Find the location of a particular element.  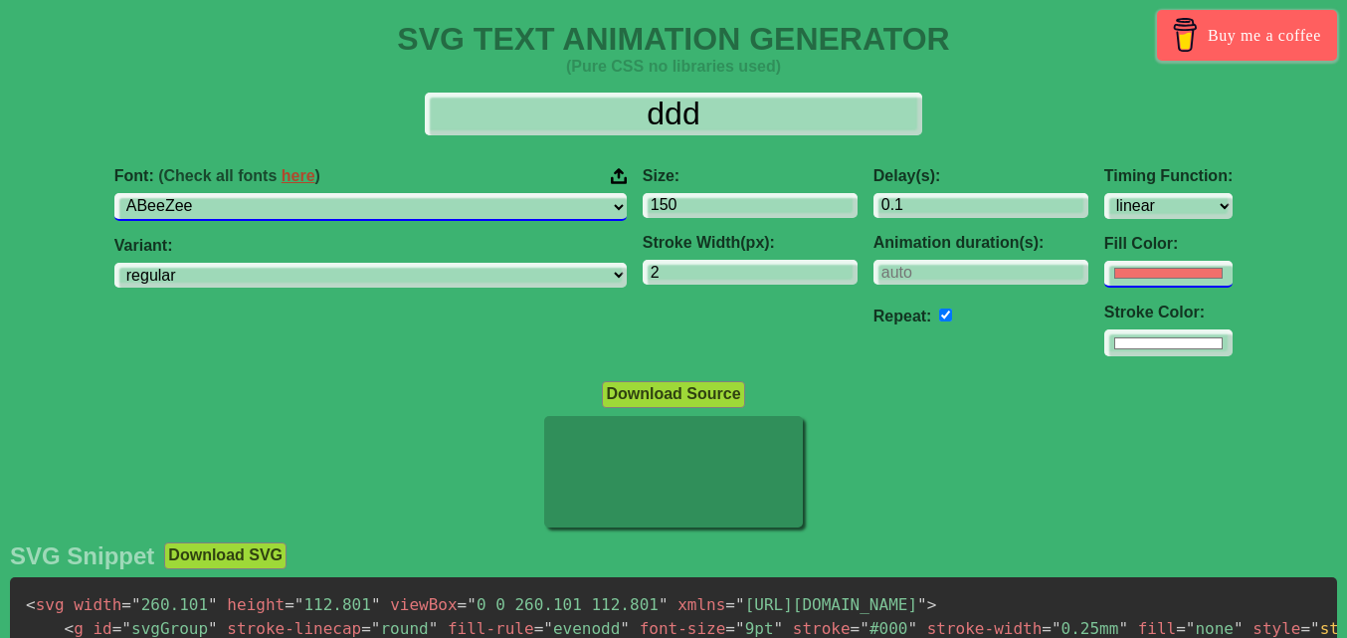

span: g is located at coordinates (74, 628).